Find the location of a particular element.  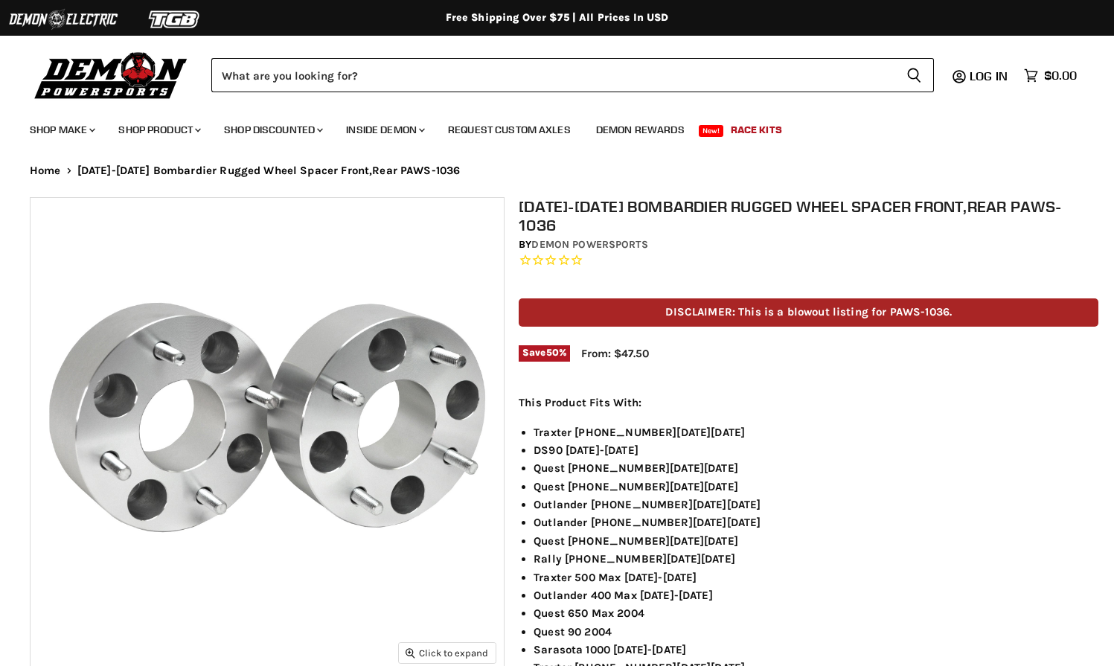

a: Request Custom Axles is located at coordinates (509, 129).